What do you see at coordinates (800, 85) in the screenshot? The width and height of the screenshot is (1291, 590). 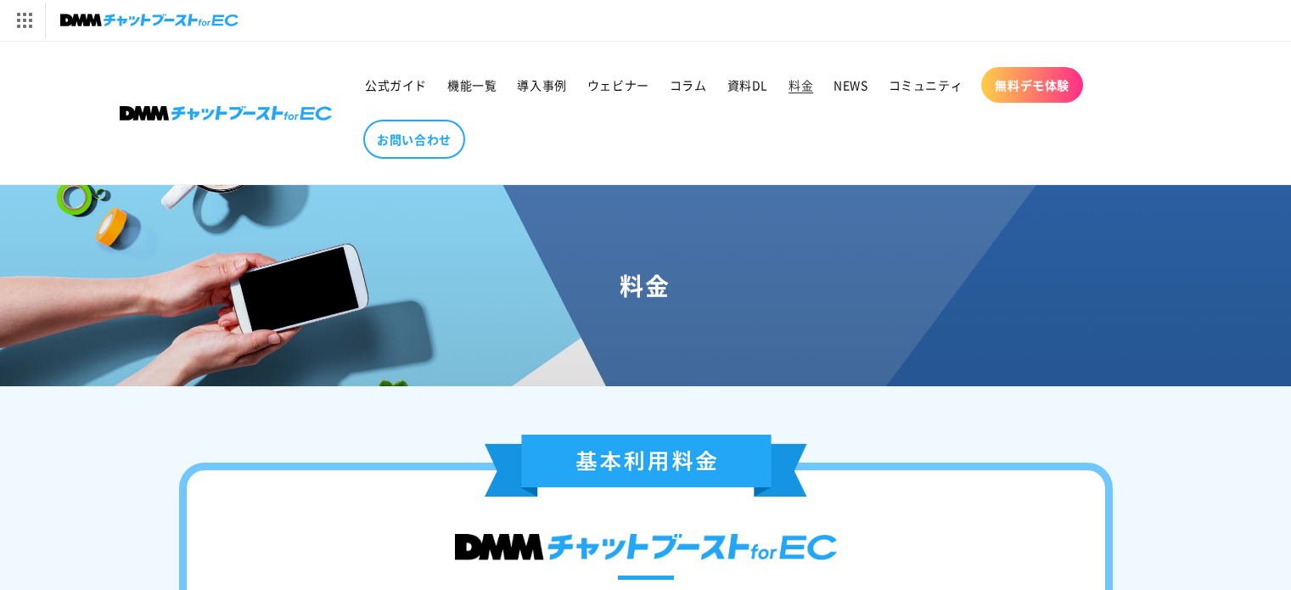 I see `span: 料金` at bounding box center [800, 85].